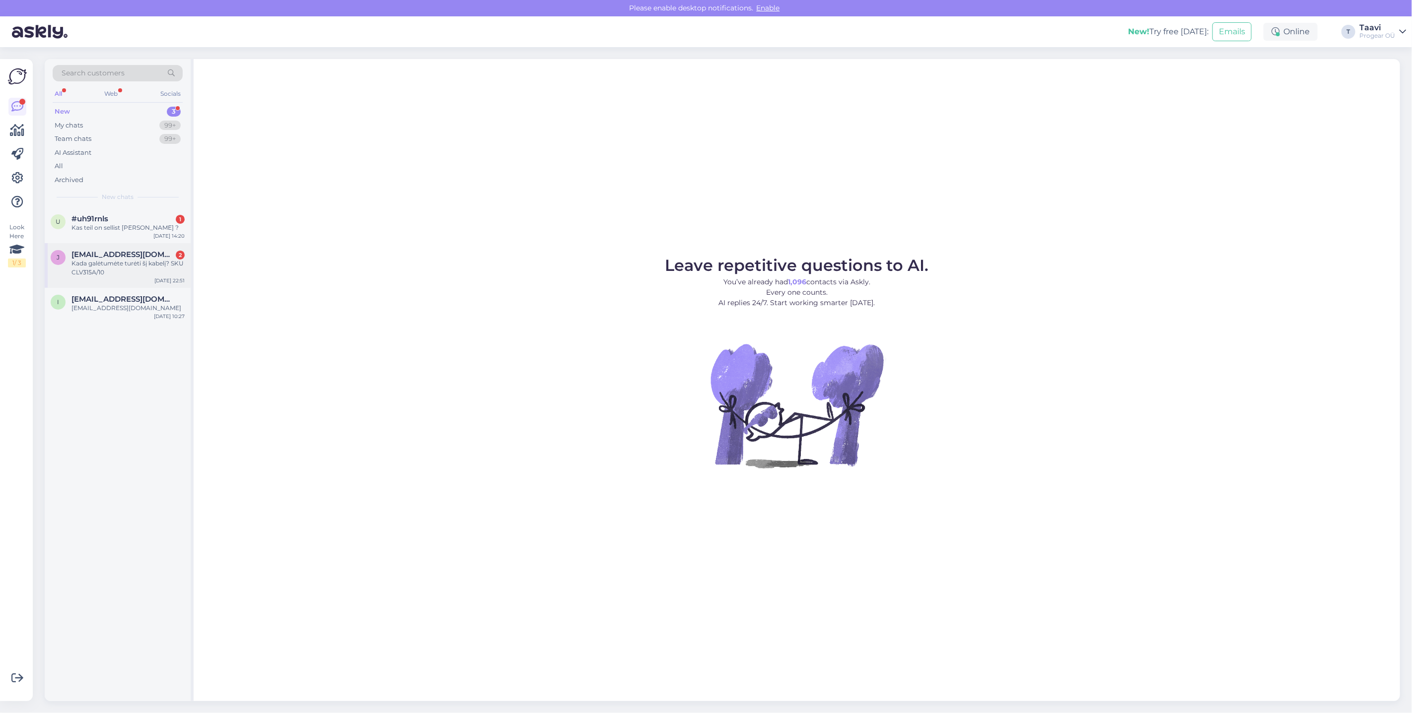 This screenshot has height=713, width=1412. What do you see at coordinates (69, 180) in the screenshot?
I see `div: Archived` at bounding box center [69, 180].